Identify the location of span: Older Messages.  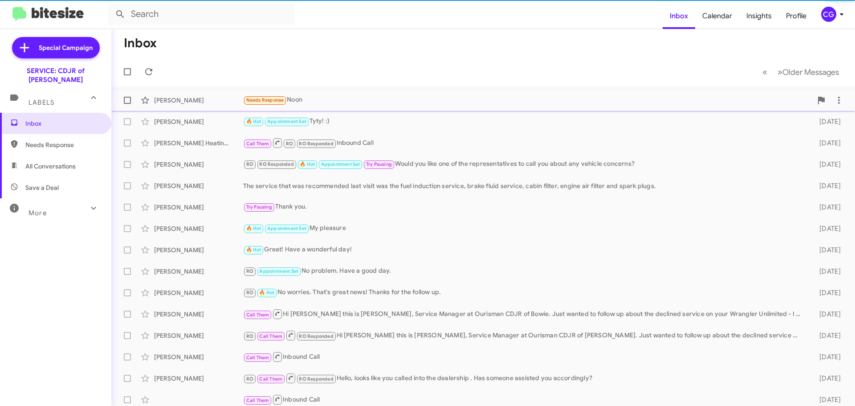
(811, 72).